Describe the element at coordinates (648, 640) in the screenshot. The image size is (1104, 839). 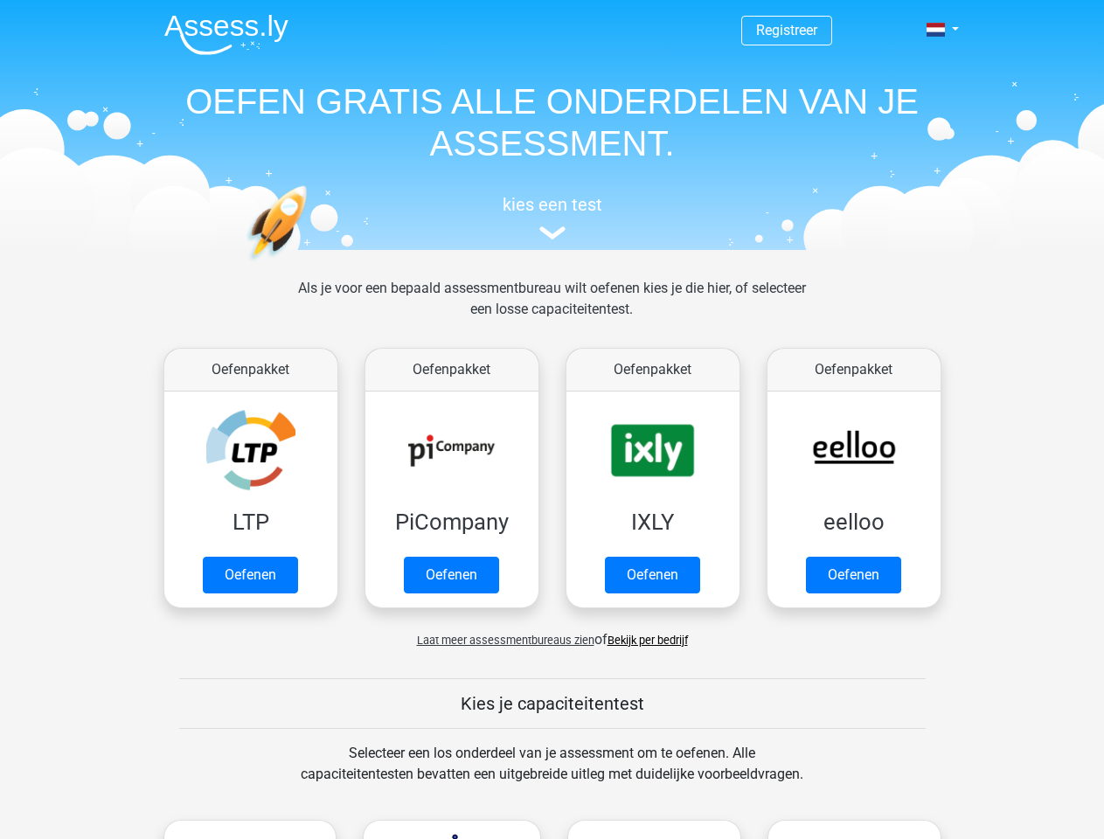
I see `a: Bekijk per bedrijf` at that location.